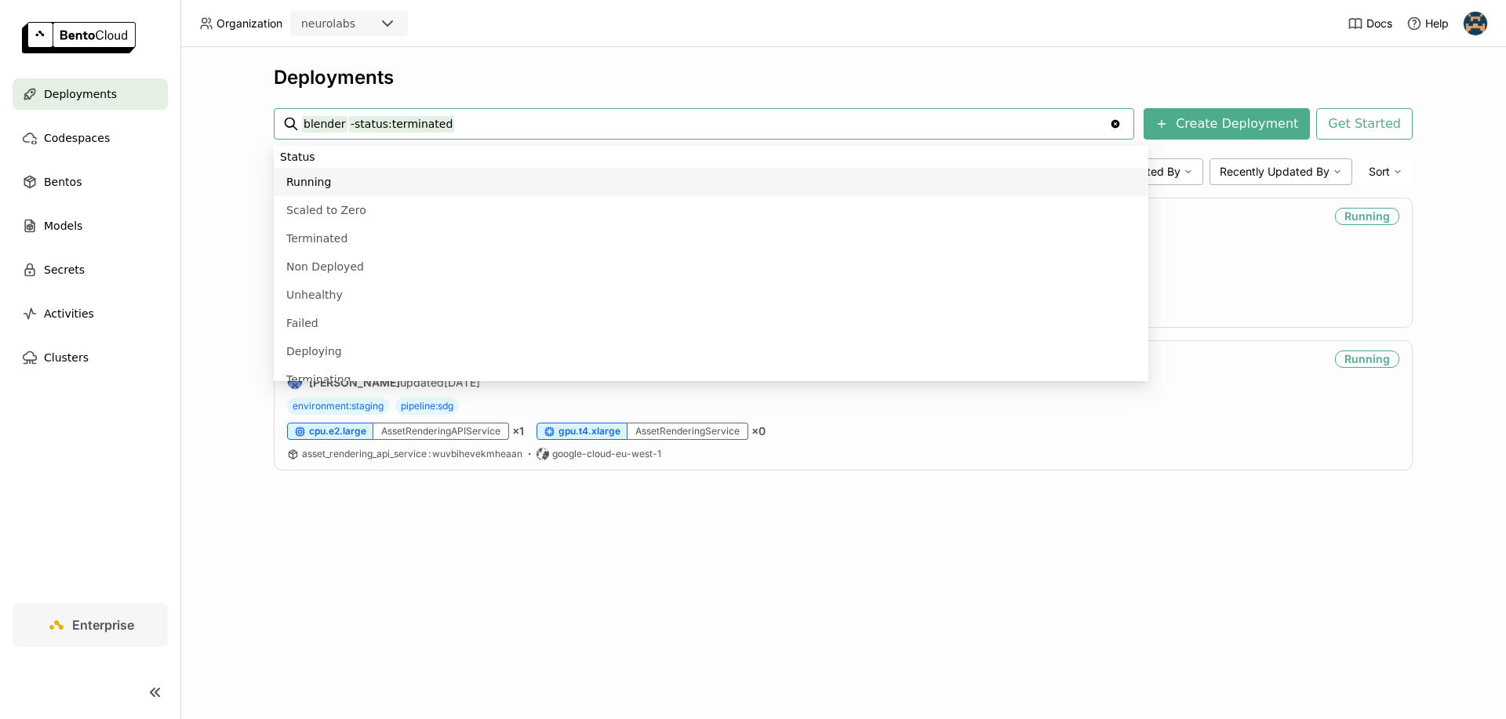 Image resolution: width=1506 pixels, height=719 pixels. What do you see at coordinates (66, 358) in the screenshot?
I see `span: Clusters` at bounding box center [66, 358].